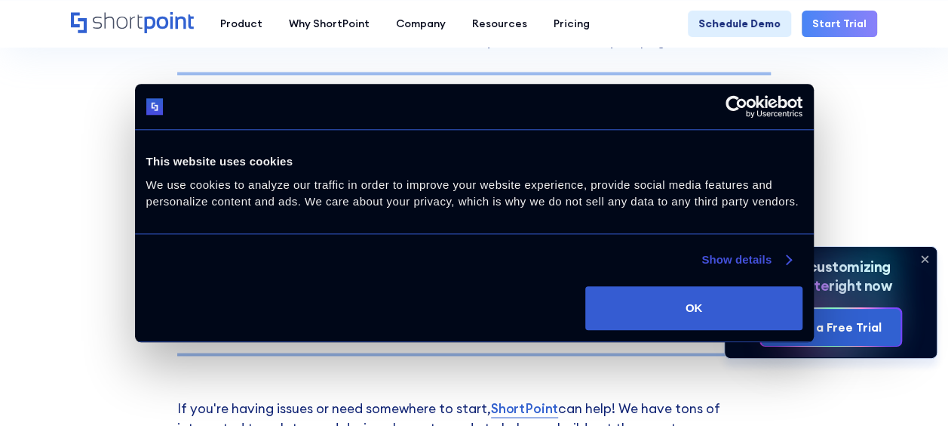 Image resolution: width=948 pixels, height=426 pixels. What do you see at coordinates (831, 327) in the screenshot?
I see `a: Start a Free Trial` at bounding box center [831, 327].